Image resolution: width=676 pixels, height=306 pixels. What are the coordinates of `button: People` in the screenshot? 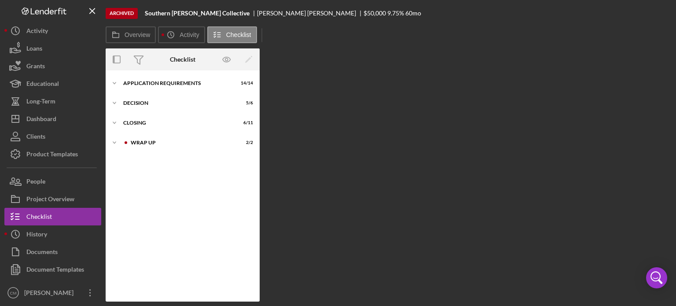 It's located at (53, 181).